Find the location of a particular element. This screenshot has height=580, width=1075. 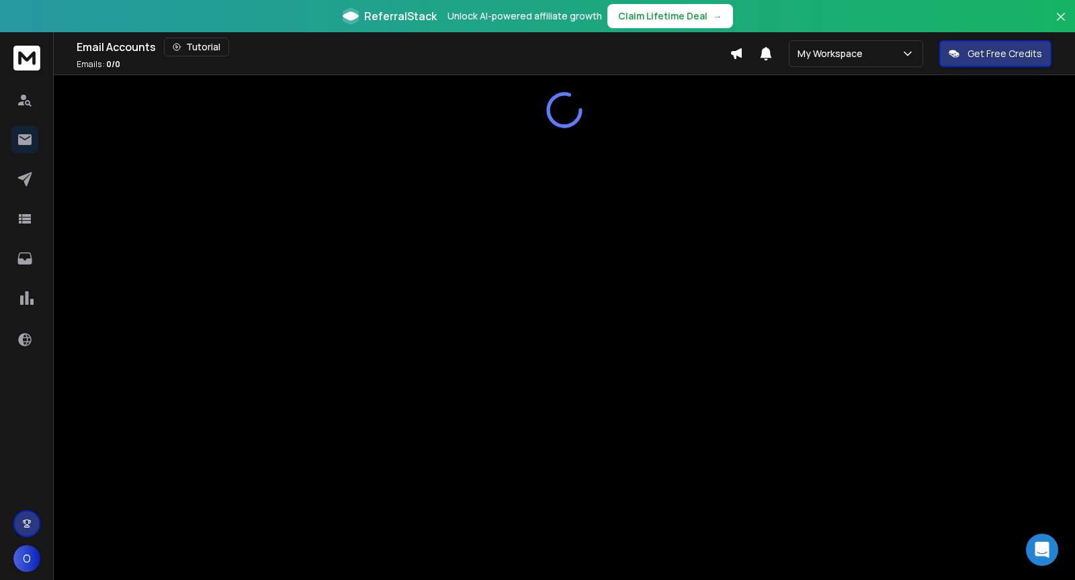

p: Get Free Credits is located at coordinates (1004, 54).